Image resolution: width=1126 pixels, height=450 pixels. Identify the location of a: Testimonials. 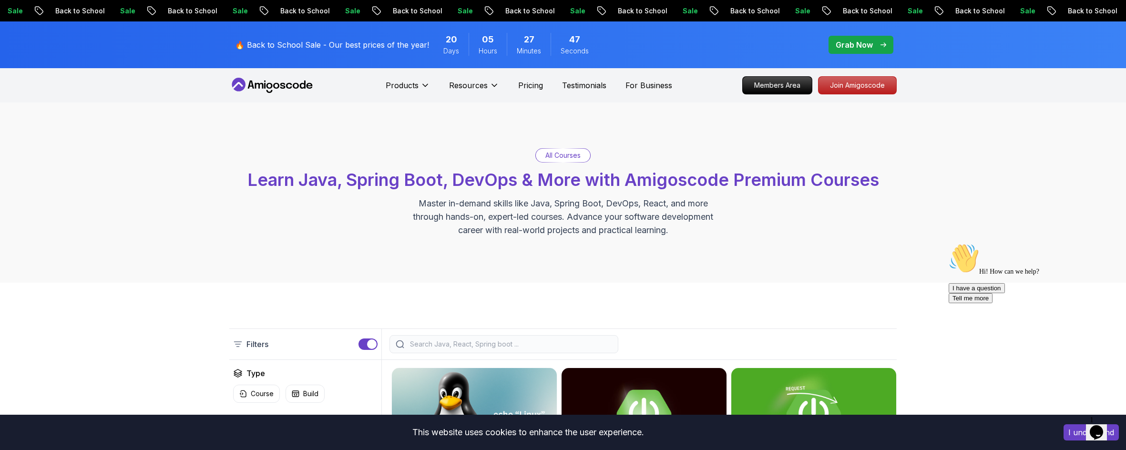
(584, 85).